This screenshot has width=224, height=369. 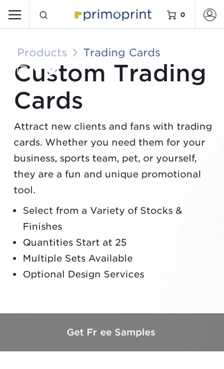 I want to click on h1: Custom Trading Cards, so click(x=117, y=87).